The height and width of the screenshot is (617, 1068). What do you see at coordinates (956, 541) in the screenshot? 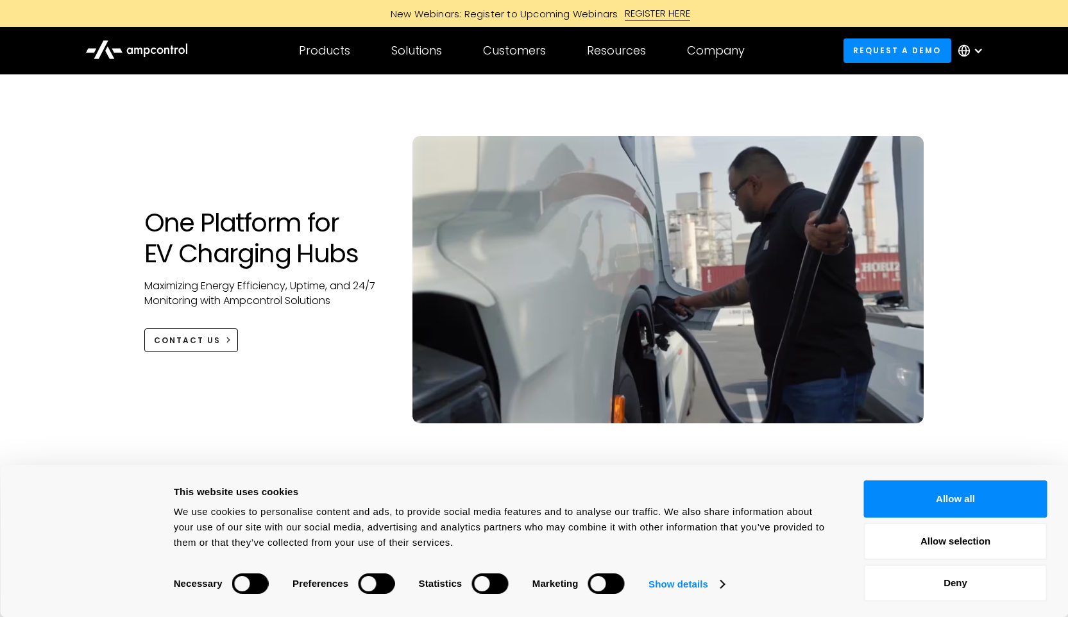
I see `button: Allow selection` at bounding box center [956, 541].